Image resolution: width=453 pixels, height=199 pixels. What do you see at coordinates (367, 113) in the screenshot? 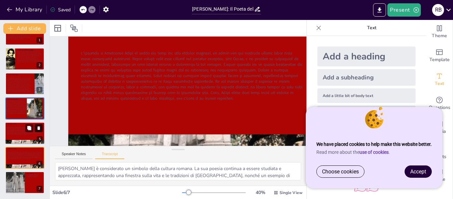
I see `div: Add a formula` at bounding box center [367, 113].